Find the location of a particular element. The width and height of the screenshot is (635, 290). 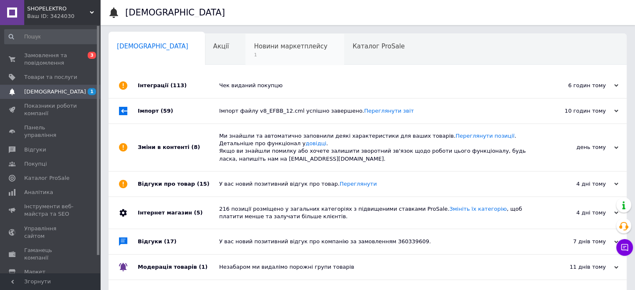

div: 216 позиції розміщено у загальних категоріях з підвищеними ставками ProSale. , щоб платити менше ... is located at coordinates (377, 213).